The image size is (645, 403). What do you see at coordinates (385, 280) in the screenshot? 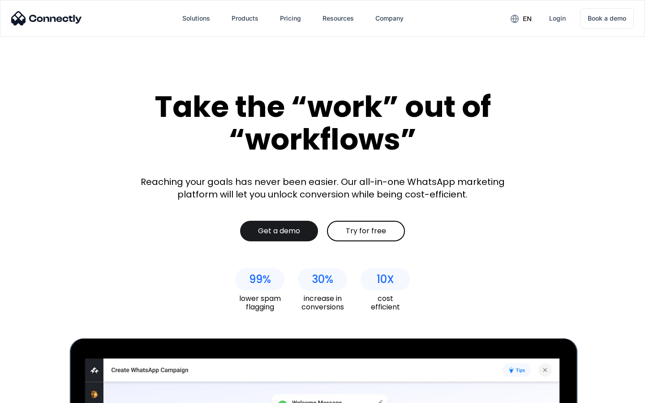
I see `div: 10X` at bounding box center [385, 280].